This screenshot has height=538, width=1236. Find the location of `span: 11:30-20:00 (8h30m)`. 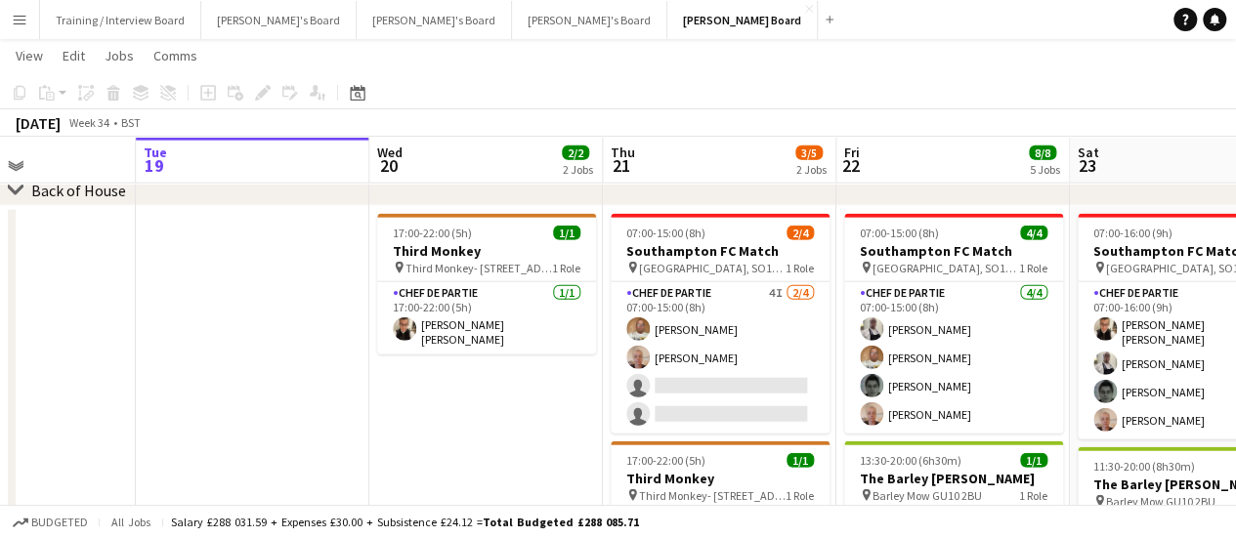

span: 11:30-20:00 (8h30m) is located at coordinates (1144, 466).